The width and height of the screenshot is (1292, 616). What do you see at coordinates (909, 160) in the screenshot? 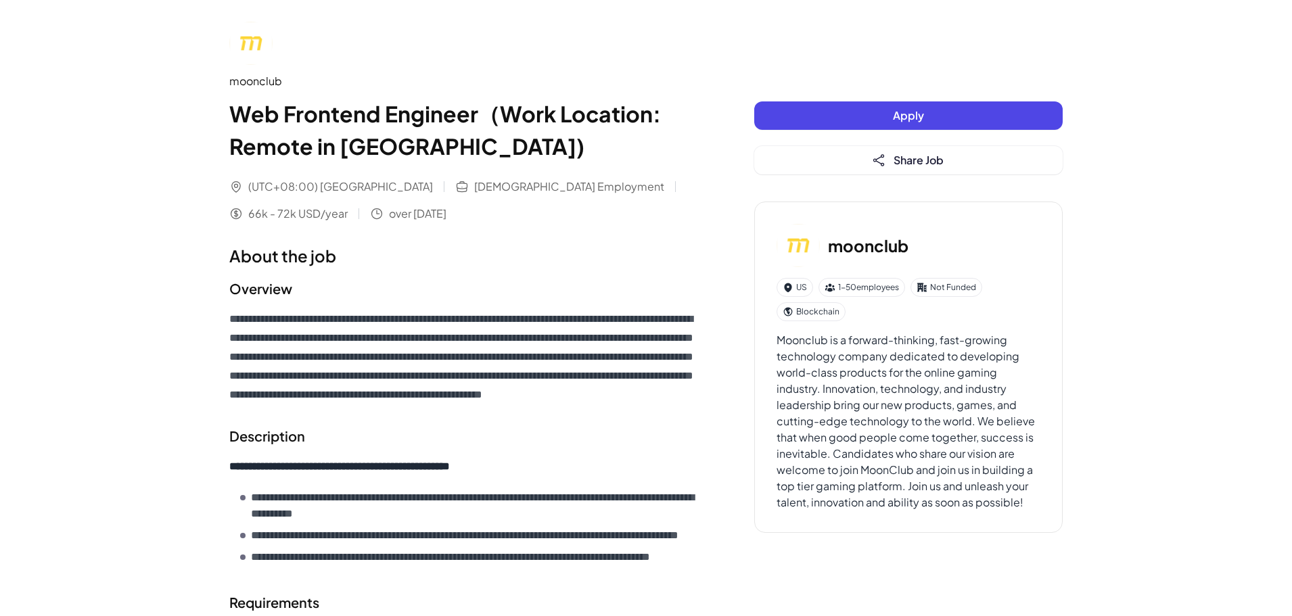
I see `button: Share Job` at bounding box center [909, 160].